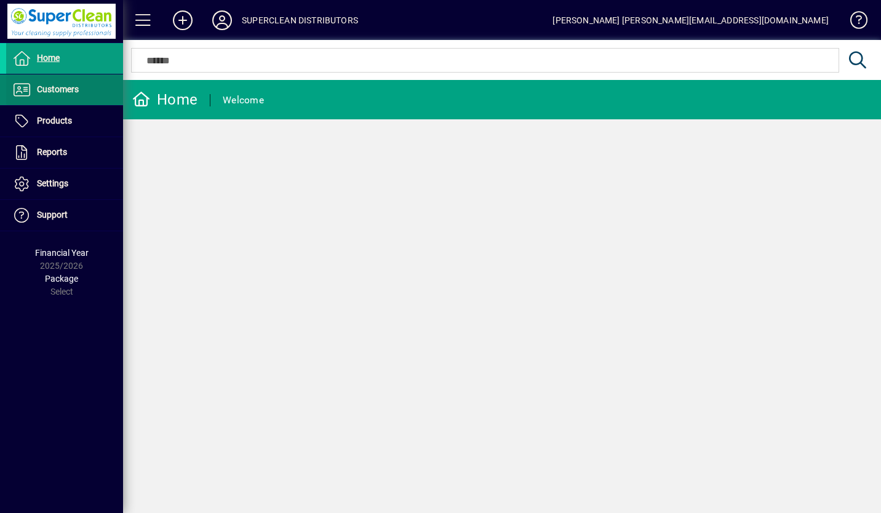  Describe the element at coordinates (854, 22) in the screenshot. I see `a: Knowledge Base` at that location.